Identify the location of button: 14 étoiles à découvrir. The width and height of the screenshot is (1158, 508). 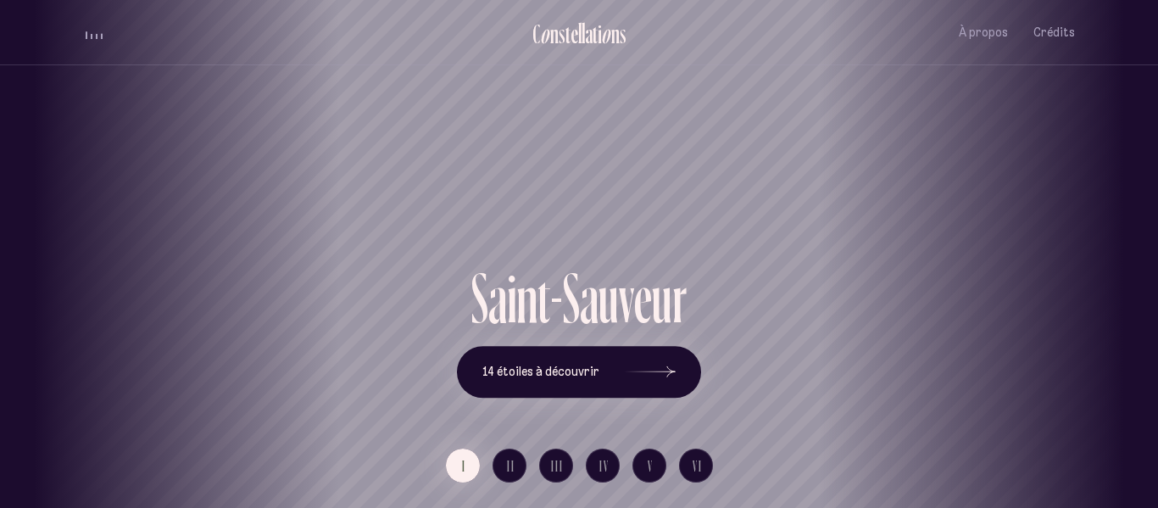
(579, 372).